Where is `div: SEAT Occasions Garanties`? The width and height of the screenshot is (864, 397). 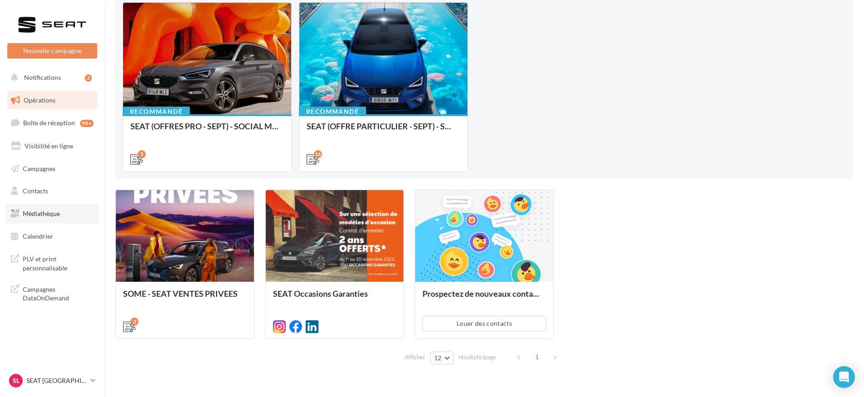
div: SEAT Occasions Garanties is located at coordinates (335, 298).